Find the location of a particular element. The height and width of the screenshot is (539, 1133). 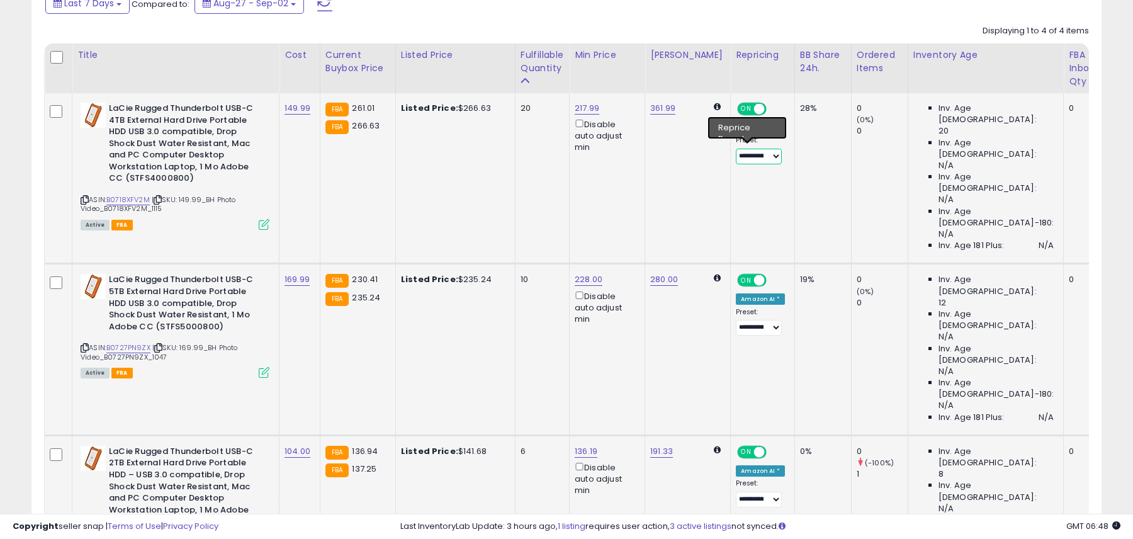

div: Displaying 1 to 4 of 4 items is located at coordinates (1036, 31).